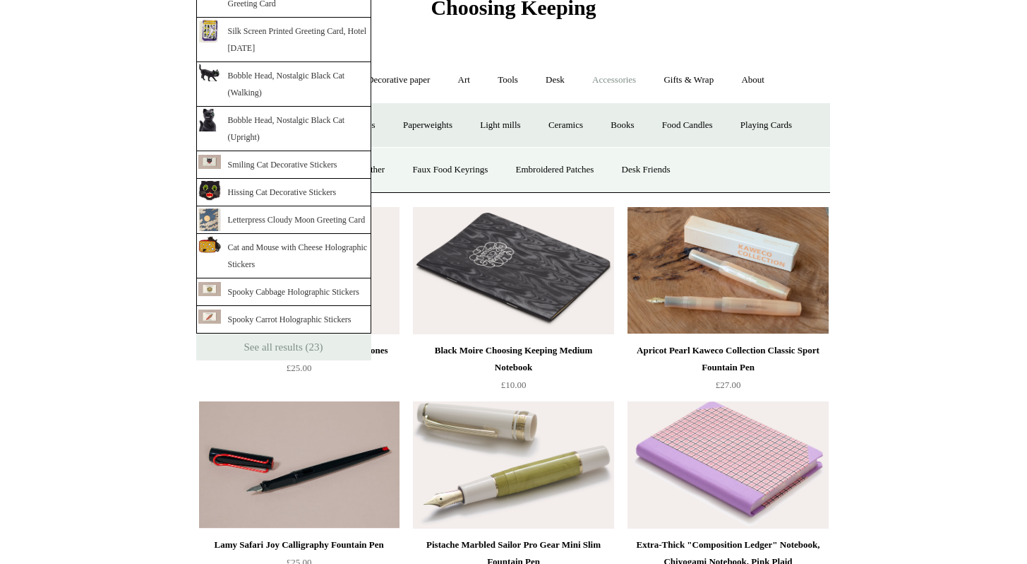 The image size is (1027, 564). Describe the element at coordinates (450, 169) in the screenshot. I see `a: Faux Food Keyrings` at that location.